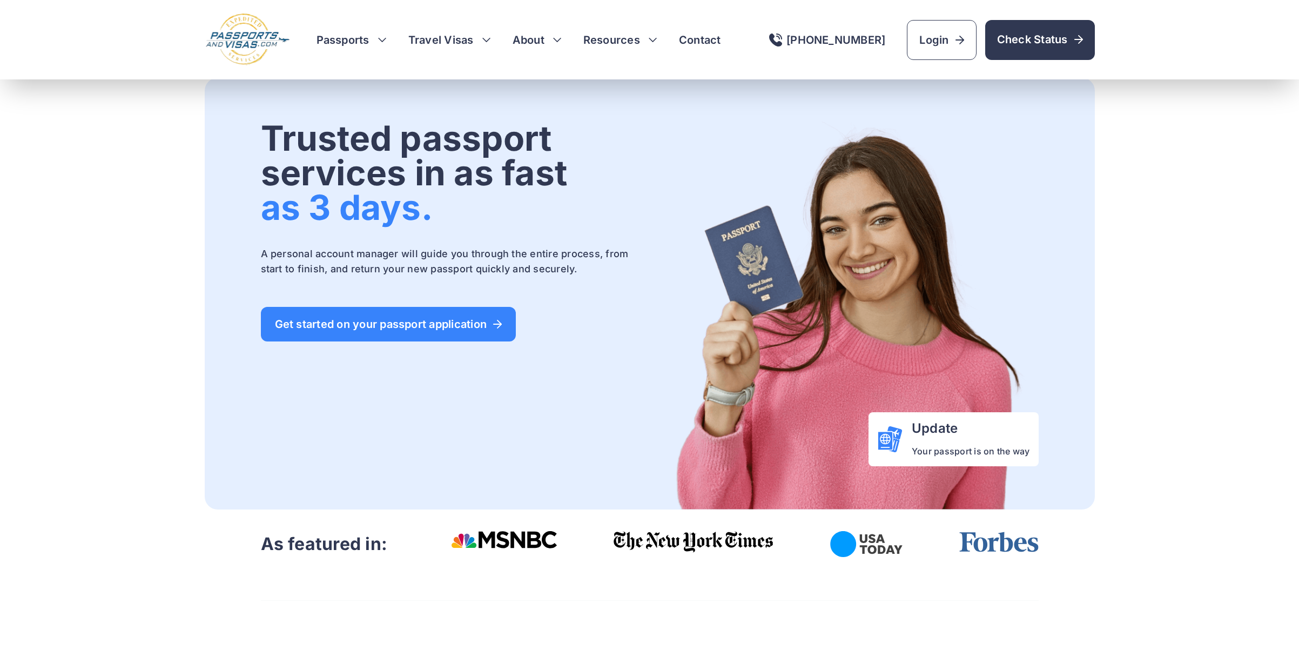  I want to click on a: Check Status, so click(1040, 40).